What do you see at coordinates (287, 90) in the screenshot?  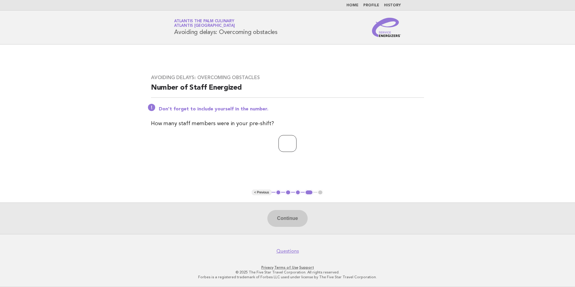 I see `h2: Number of Staff Energized` at bounding box center [287, 90].